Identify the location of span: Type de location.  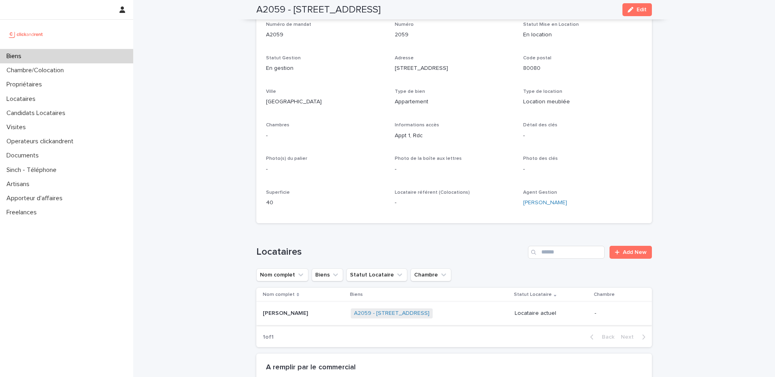
(543, 92).